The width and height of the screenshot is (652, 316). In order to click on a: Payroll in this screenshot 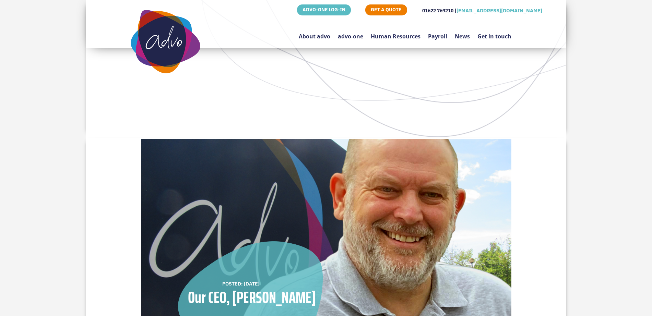, I will do `click(438, 33)`.